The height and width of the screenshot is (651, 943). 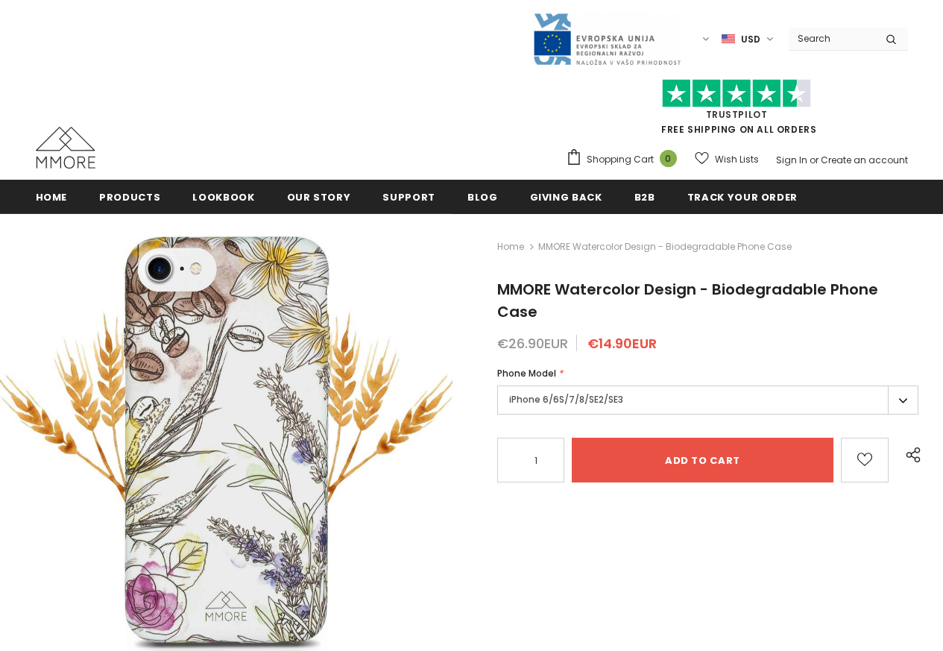 What do you see at coordinates (831, 38) in the screenshot?
I see `input: Search Site` at bounding box center [831, 38].